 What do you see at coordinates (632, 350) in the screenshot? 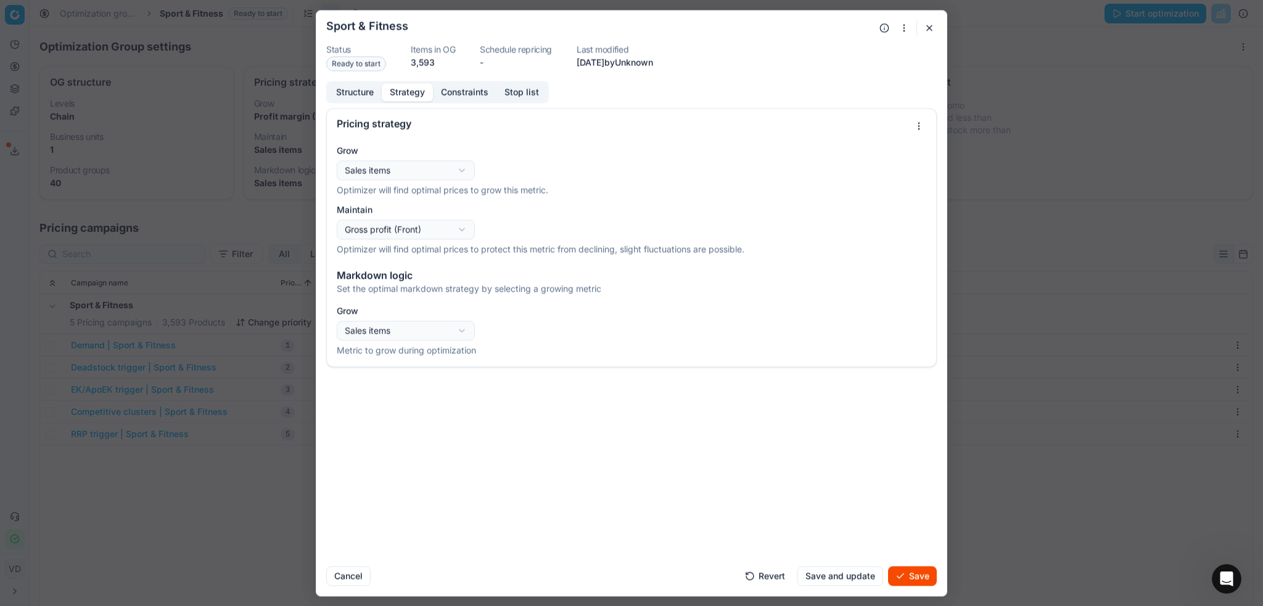
I see `p: Metric to grow during optimization` at bounding box center [632, 350].